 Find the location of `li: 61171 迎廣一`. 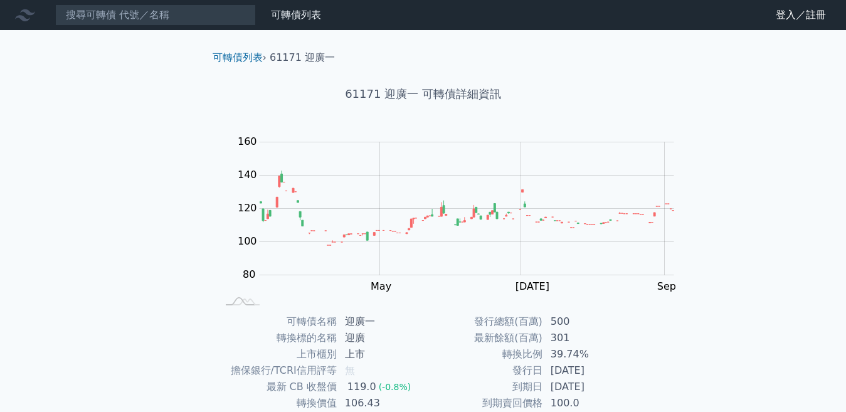

li: 61171 迎廣一 is located at coordinates (302, 58).